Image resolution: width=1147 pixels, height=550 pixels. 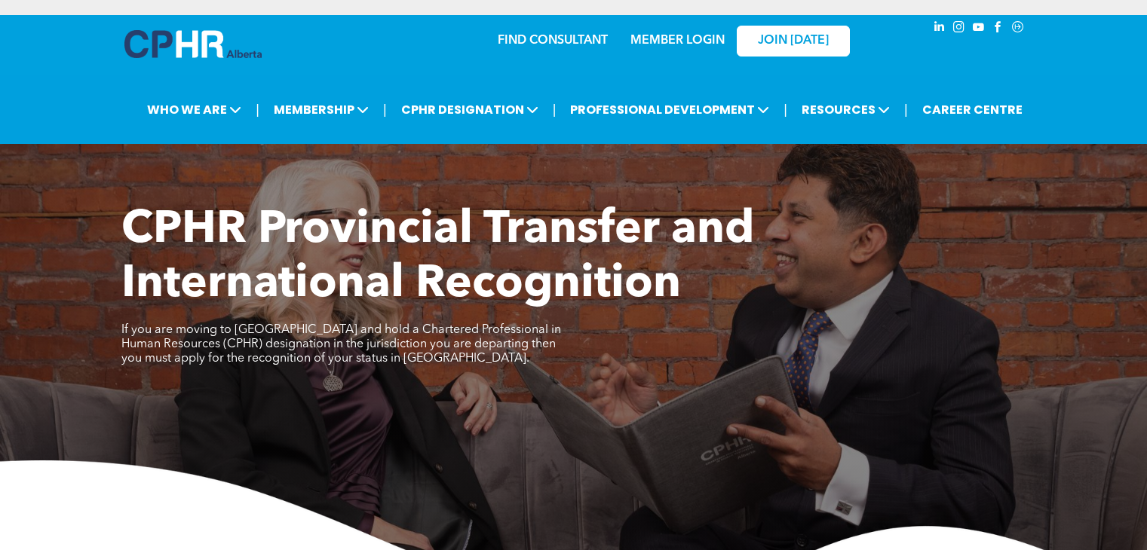 I want to click on span: CPHR DESIGNATION, so click(x=470, y=109).